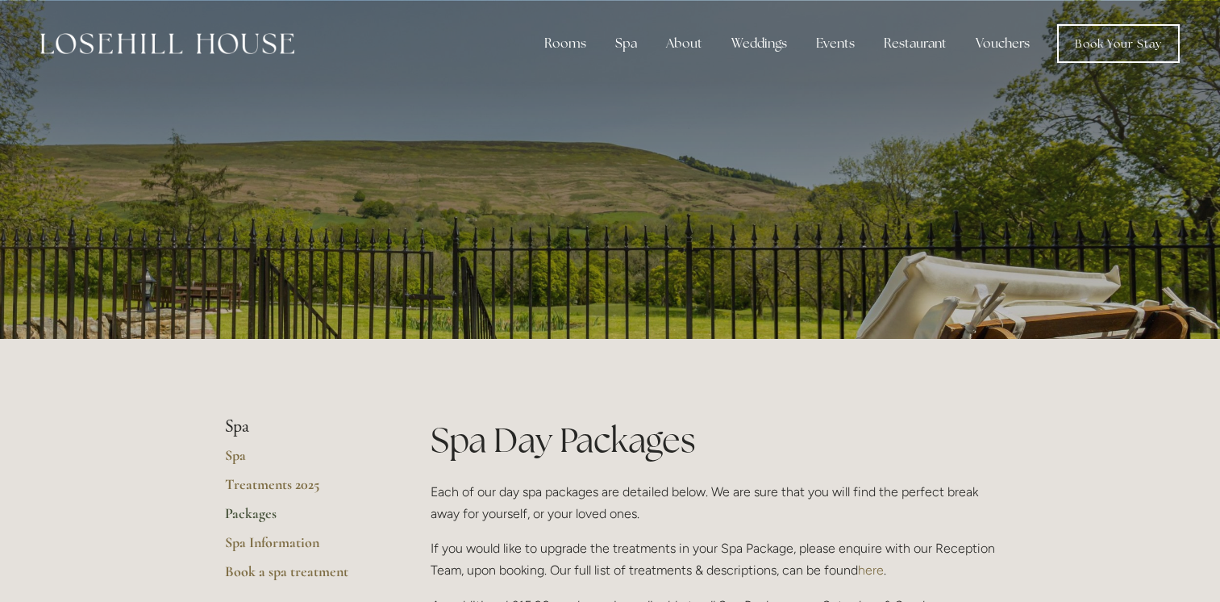 The width and height of the screenshot is (1220, 602). I want to click on div: Spa, so click(626, 44).